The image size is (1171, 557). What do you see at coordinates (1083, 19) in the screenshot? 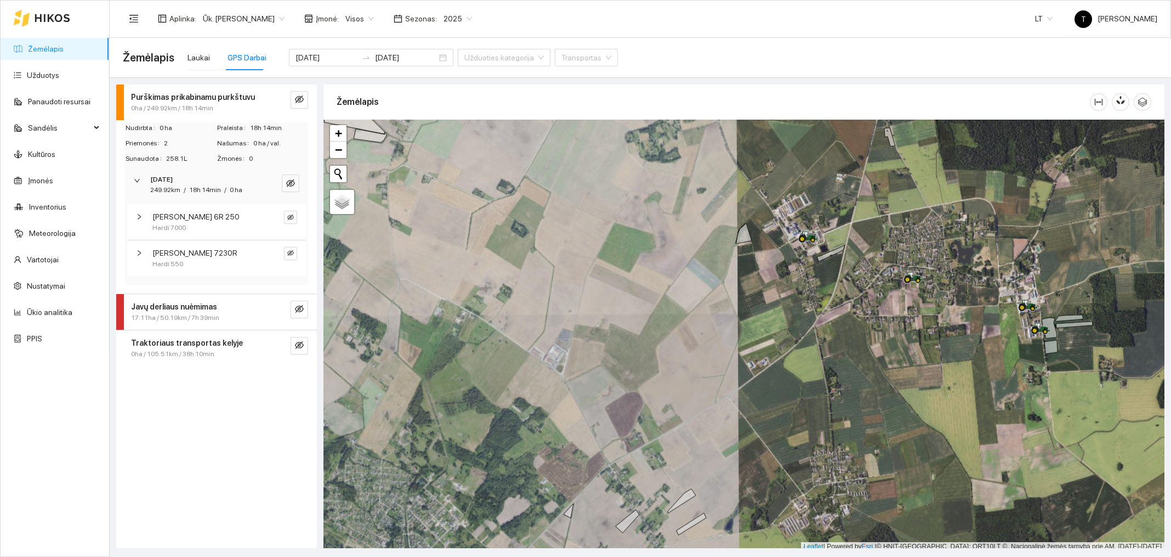
I see `span: T` at bounding box center [1083, 19].